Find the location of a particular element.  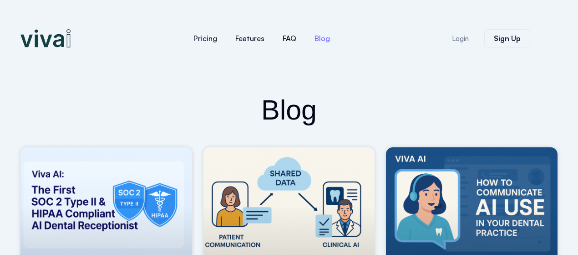

nav: Menu is located at coordinates (262, 38).